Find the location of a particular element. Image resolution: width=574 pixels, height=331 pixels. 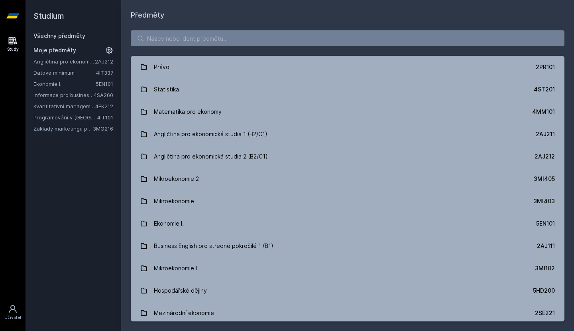

a: Datové minimum is located at coordinates (65, 73).